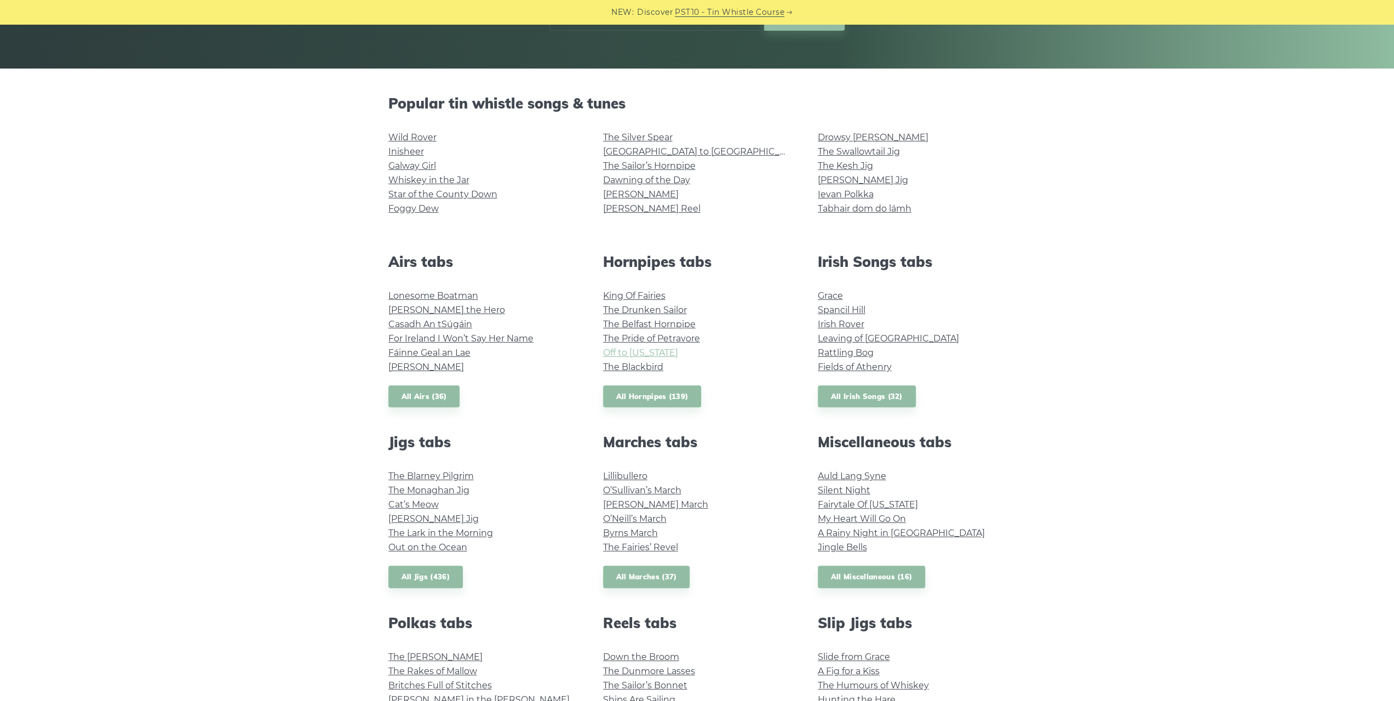  Describe the element at coordinates (430, 352) in the screenshot. I see `a: Fáinne Geal an Lae` at that location.